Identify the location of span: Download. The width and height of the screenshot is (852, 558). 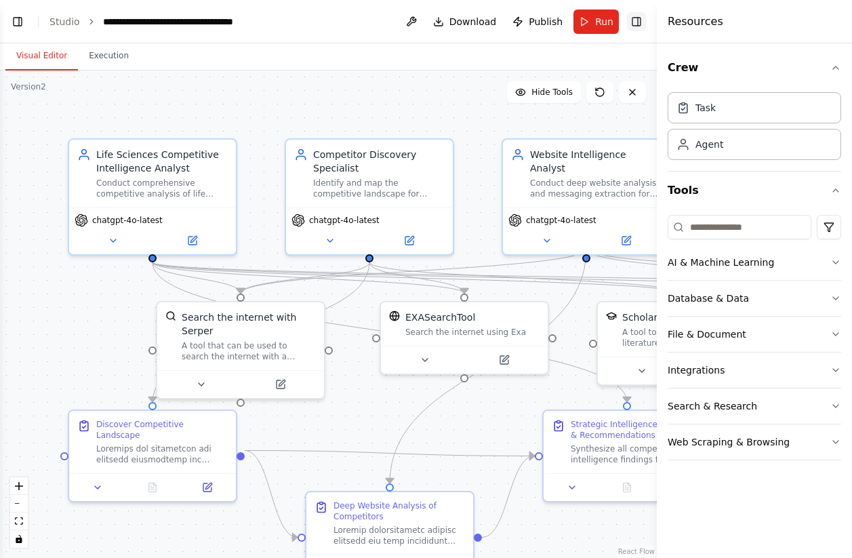
(473, 22).